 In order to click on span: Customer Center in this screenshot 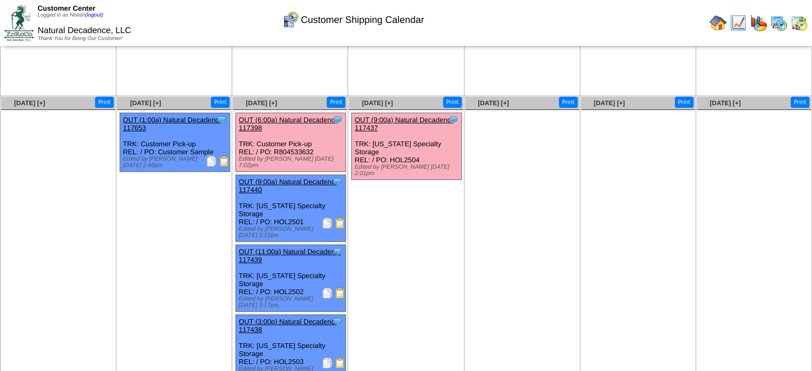, I will do `click(66, 8)`.